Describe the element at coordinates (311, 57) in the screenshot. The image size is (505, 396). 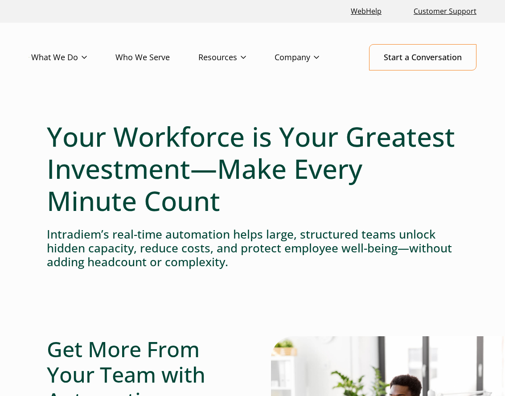
I see `a: Company` at that location.